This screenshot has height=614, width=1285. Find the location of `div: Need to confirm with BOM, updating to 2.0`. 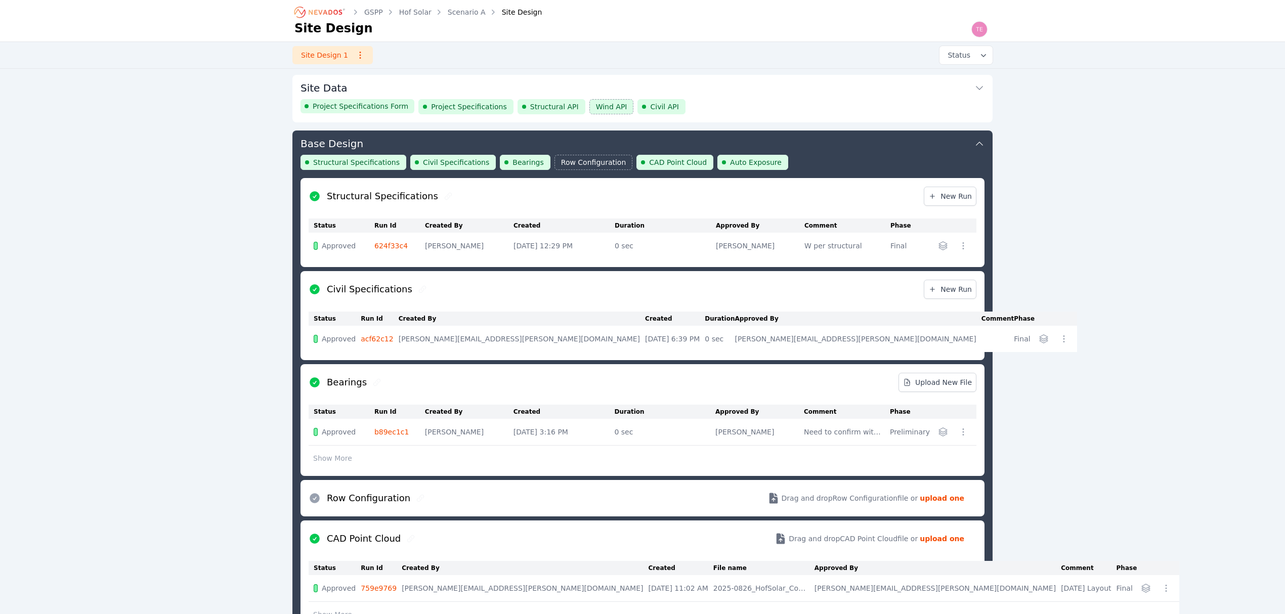

div: Need to confirm with BOM, updating to 2.0 is located at coordinates (845, 432).